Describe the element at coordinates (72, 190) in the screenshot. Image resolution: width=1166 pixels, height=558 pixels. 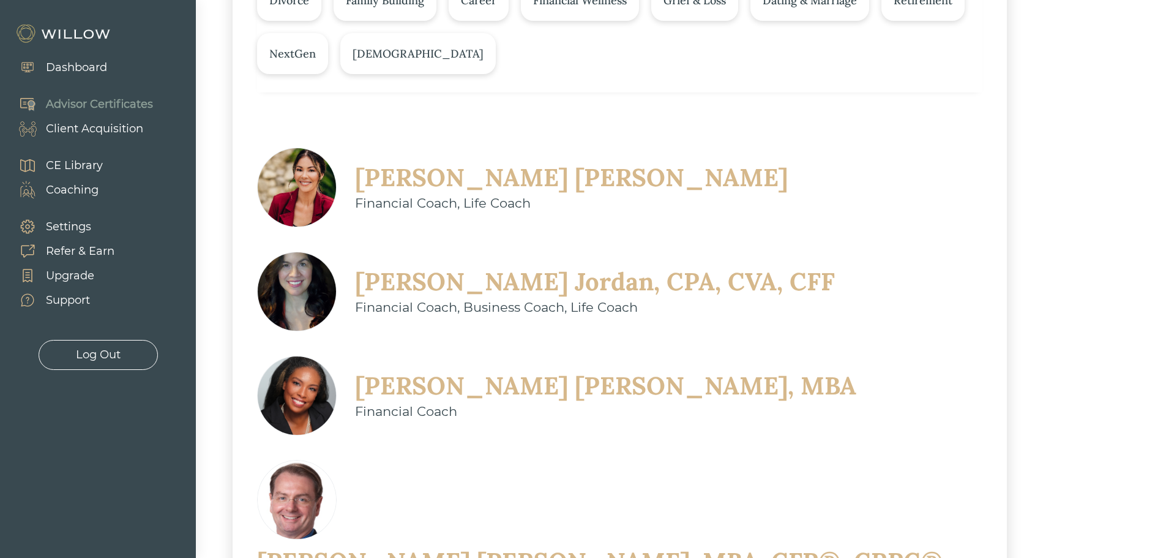
I see `div: Coaching` at that location.